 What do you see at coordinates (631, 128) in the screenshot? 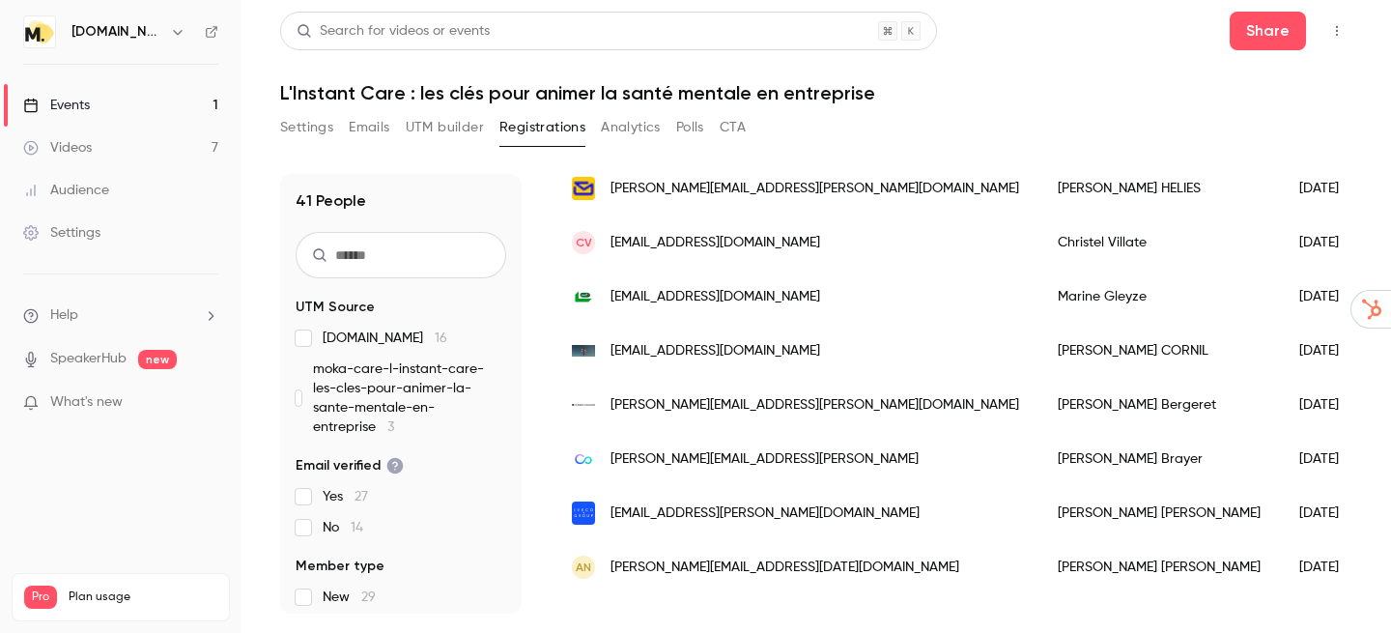
I see `button: Analytics` at bounding box center [631, 128].